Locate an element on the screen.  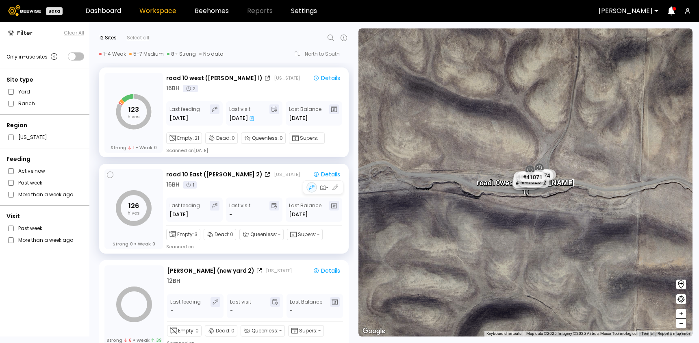
div: Scanned on is located at coordinates (180, 247).